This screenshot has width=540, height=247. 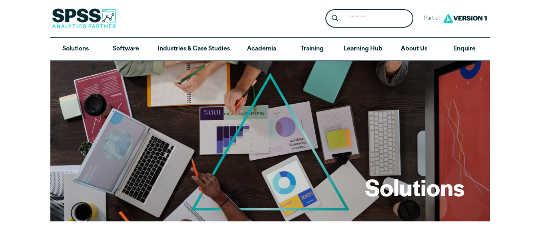 I want to click on a: Training, so click(x=312, y=49).